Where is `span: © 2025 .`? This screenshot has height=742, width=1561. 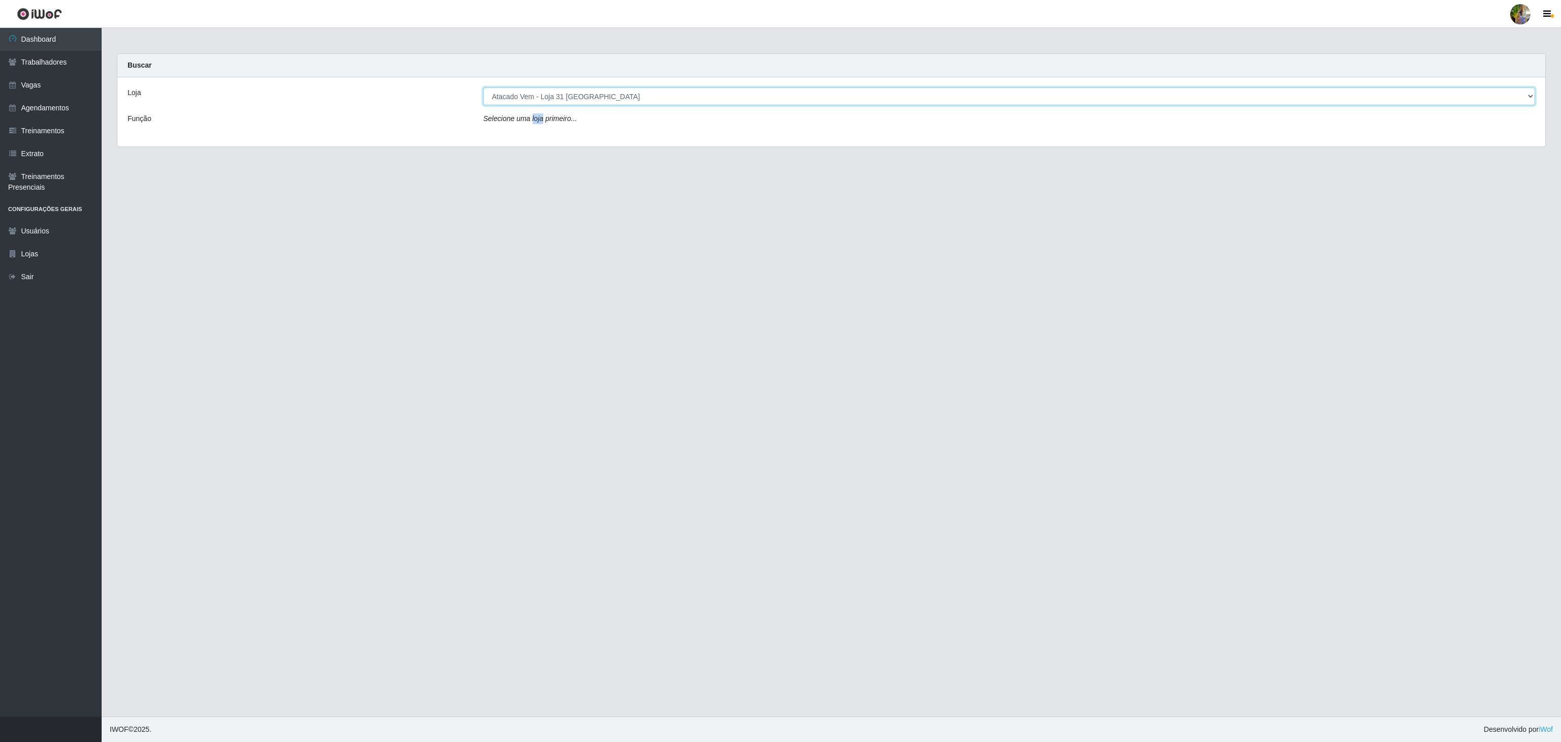 span: © 2025 . is located at coordinates (131, 729).